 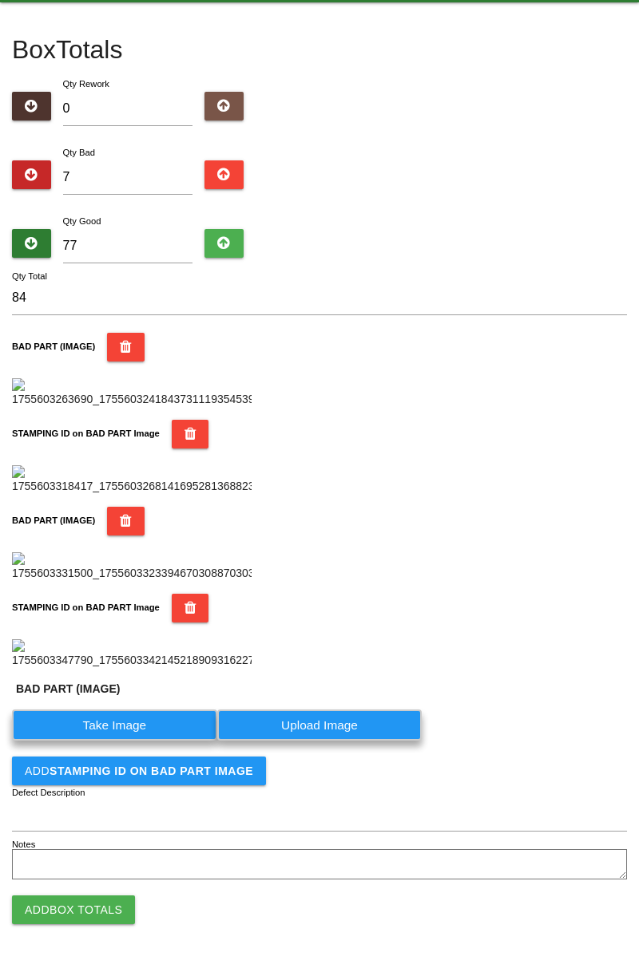 I want to click on label: Notes, so click(x=23, y=845).